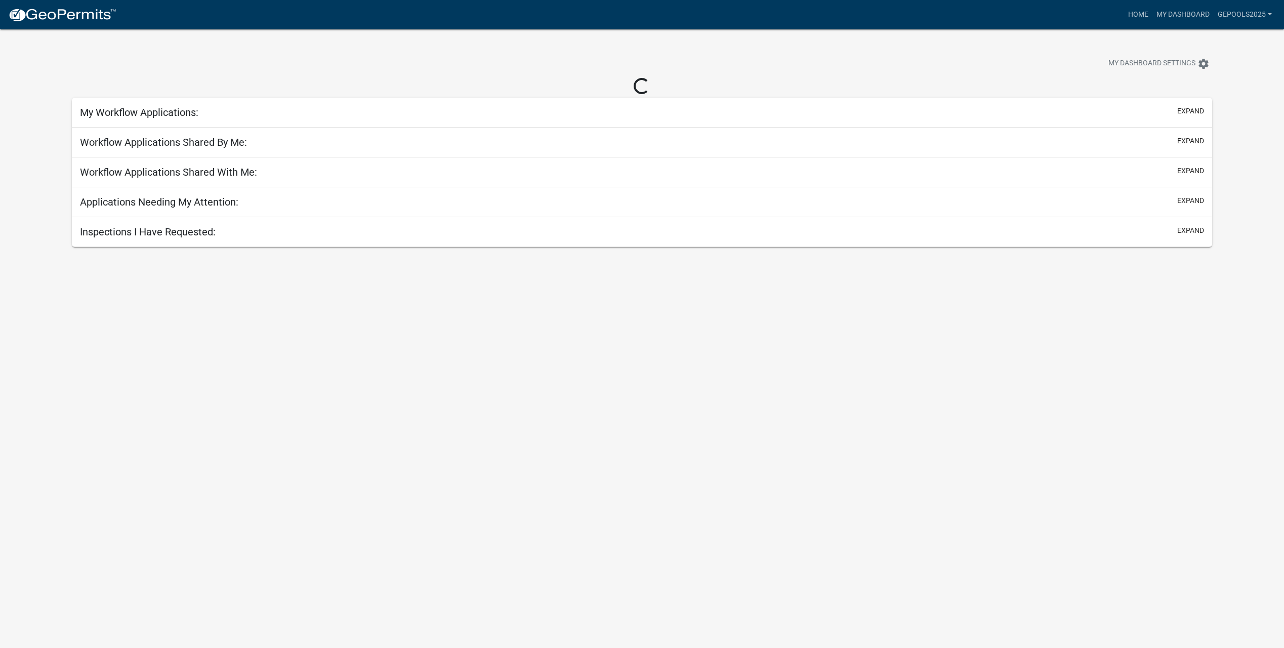 This screenshot has width=1284, height=648. What do you see at coordinates (159, 202) in the screenshot?
I see `h5: Applications Needing My Attention:` at bounding box center [159, 202].